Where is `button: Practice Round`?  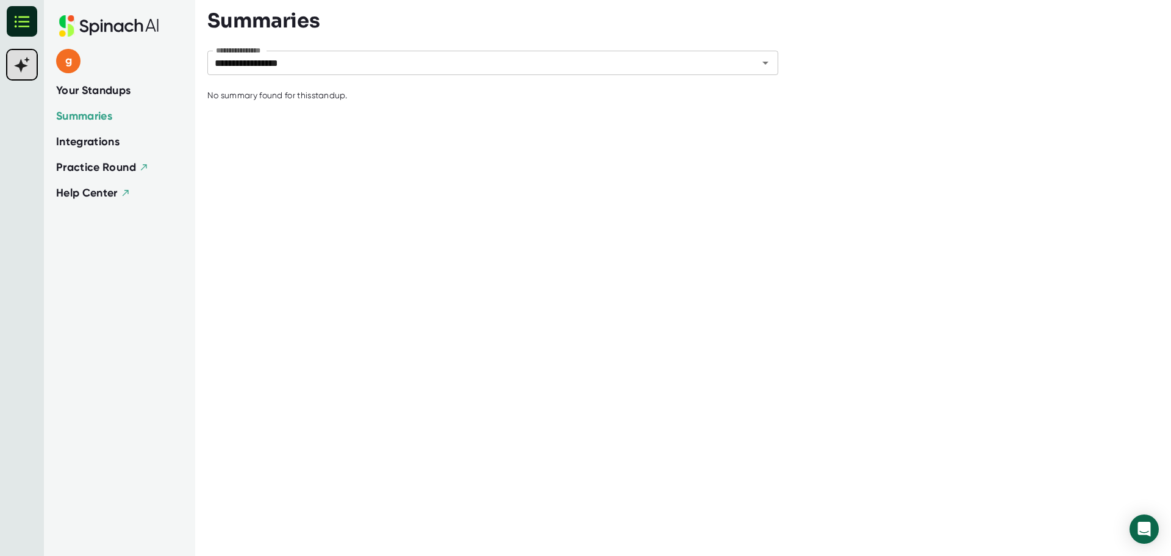
button: Practice Round is located at coordinates (102, 167).